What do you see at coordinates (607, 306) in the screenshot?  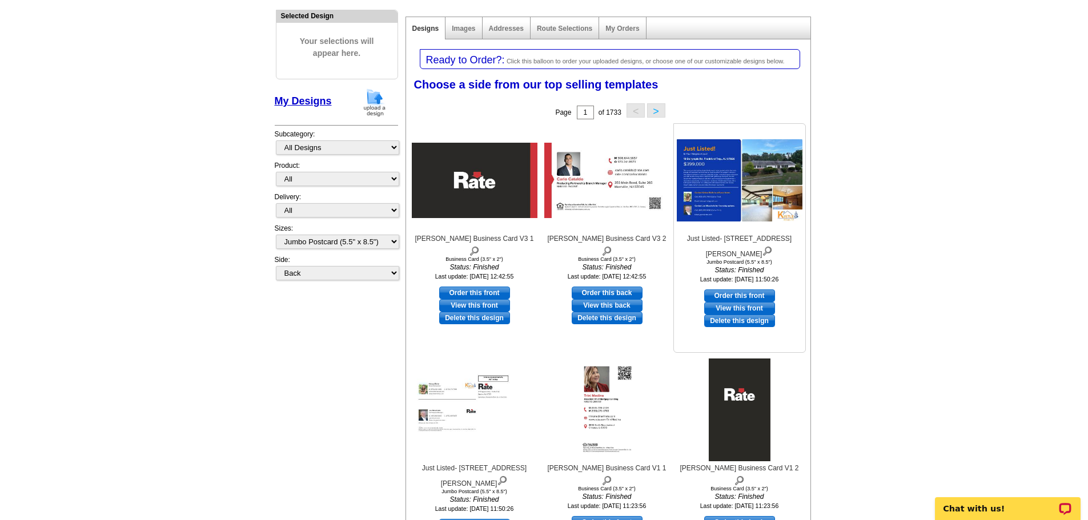 I see `a: View this back` at bounding box center [607, 306].